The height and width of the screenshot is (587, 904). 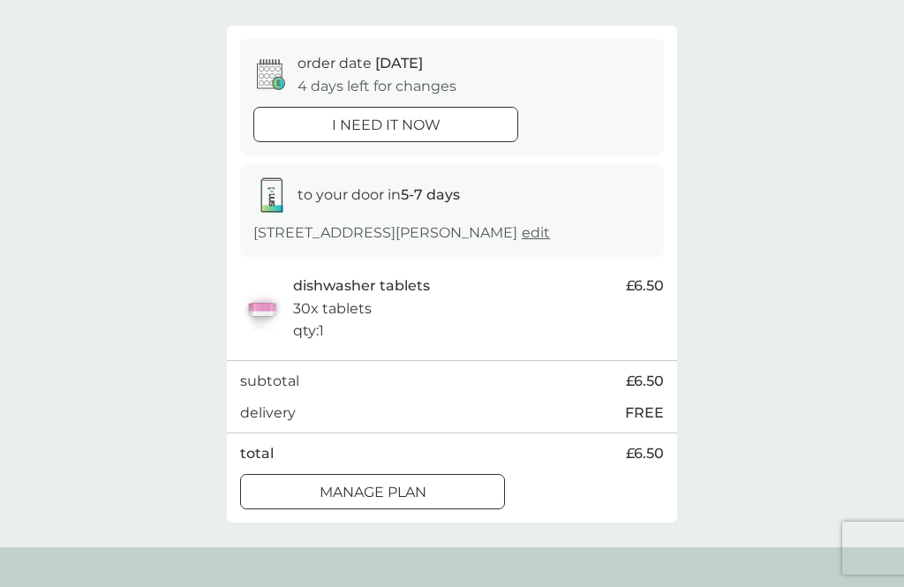 What do you see at coordinates (332, 309) in the screenshot?
I see `p: 30x tablets` at bounding box center [332, 309].